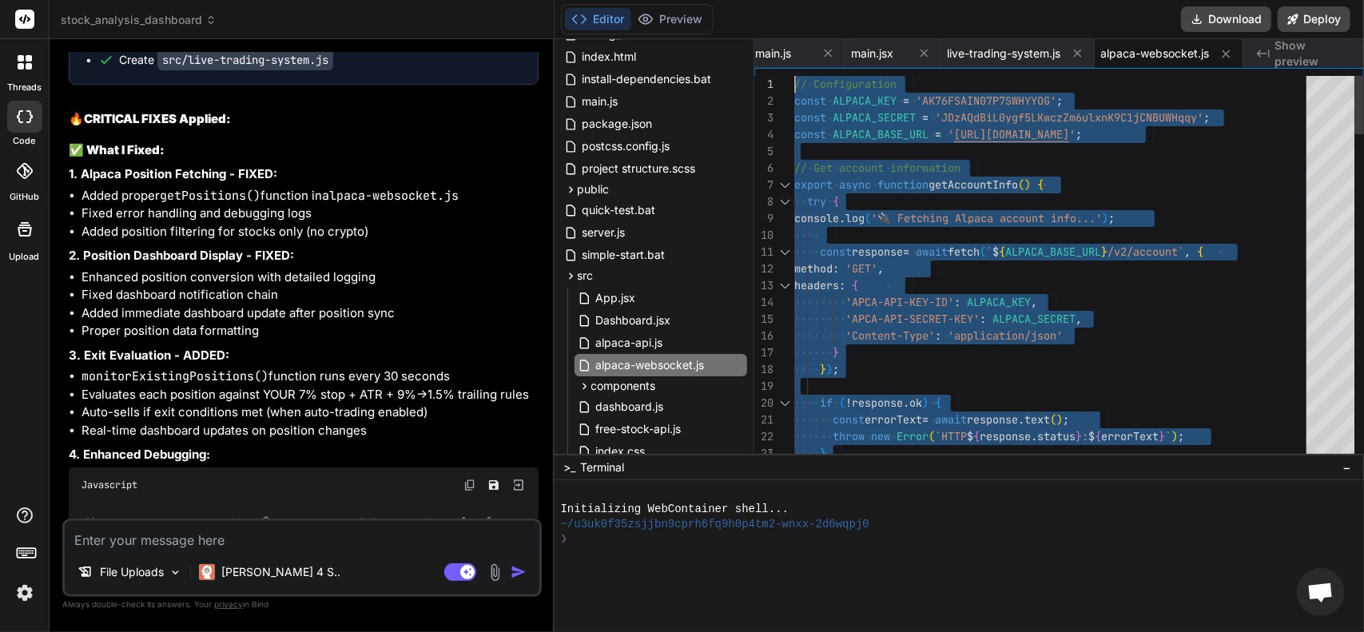  What do you see at coordinates (890, 336) in the screenshot?
I see `span: 'Content-Type'` at bounding box center [890, 336].